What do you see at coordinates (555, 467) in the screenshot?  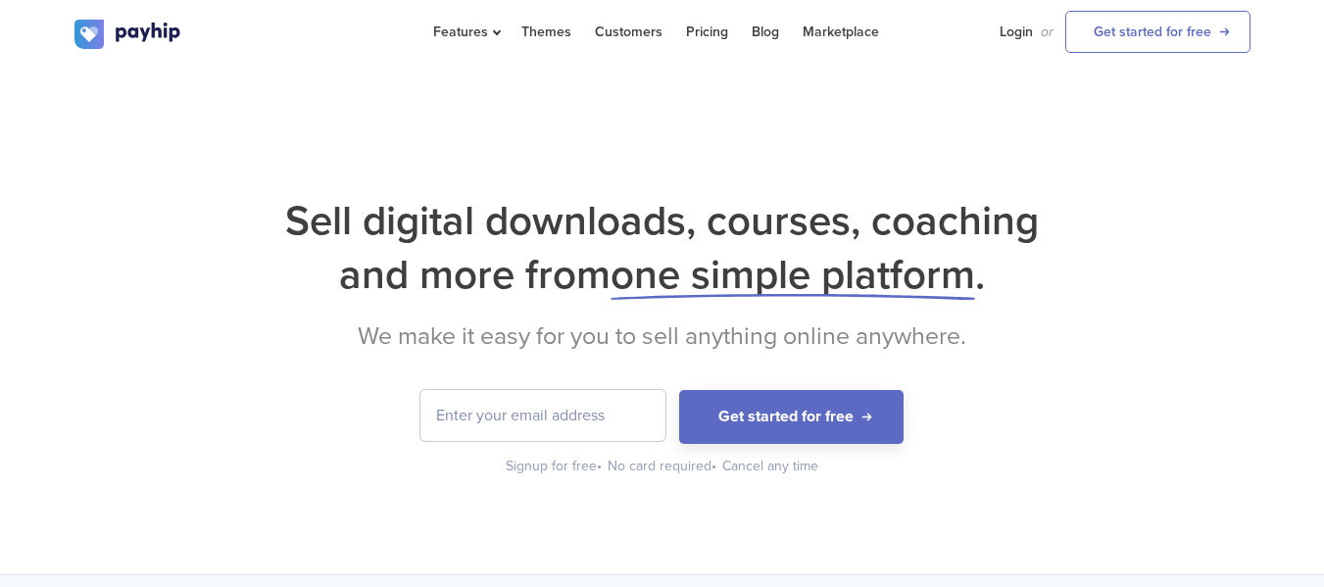 I see `div: Signup for free` at bounding box center [555, 467].